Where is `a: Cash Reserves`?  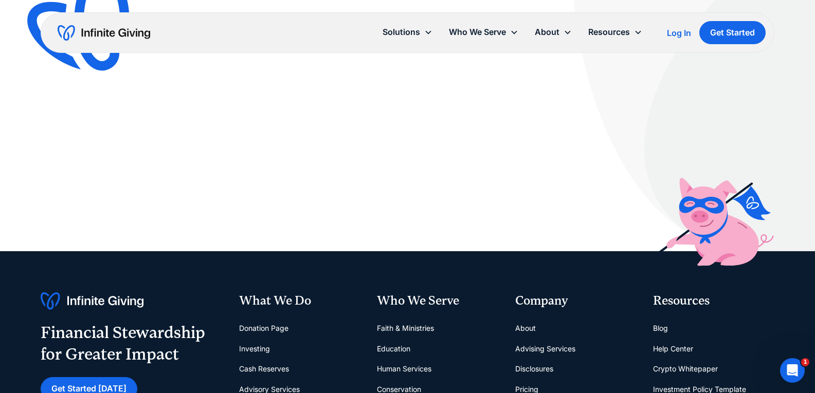 a: Cash Reserves is located at coordinates (264, 369).